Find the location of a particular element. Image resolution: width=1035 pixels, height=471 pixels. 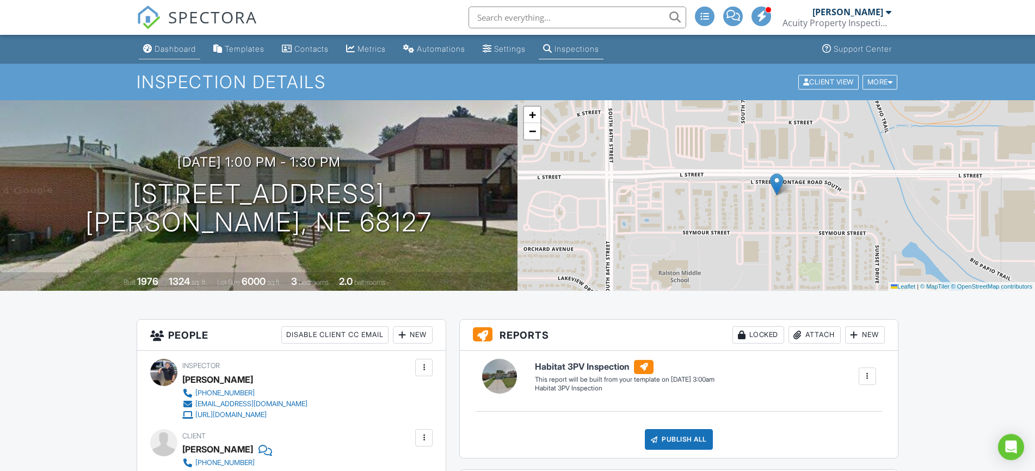

div: More is located at coordinates (880, 82).